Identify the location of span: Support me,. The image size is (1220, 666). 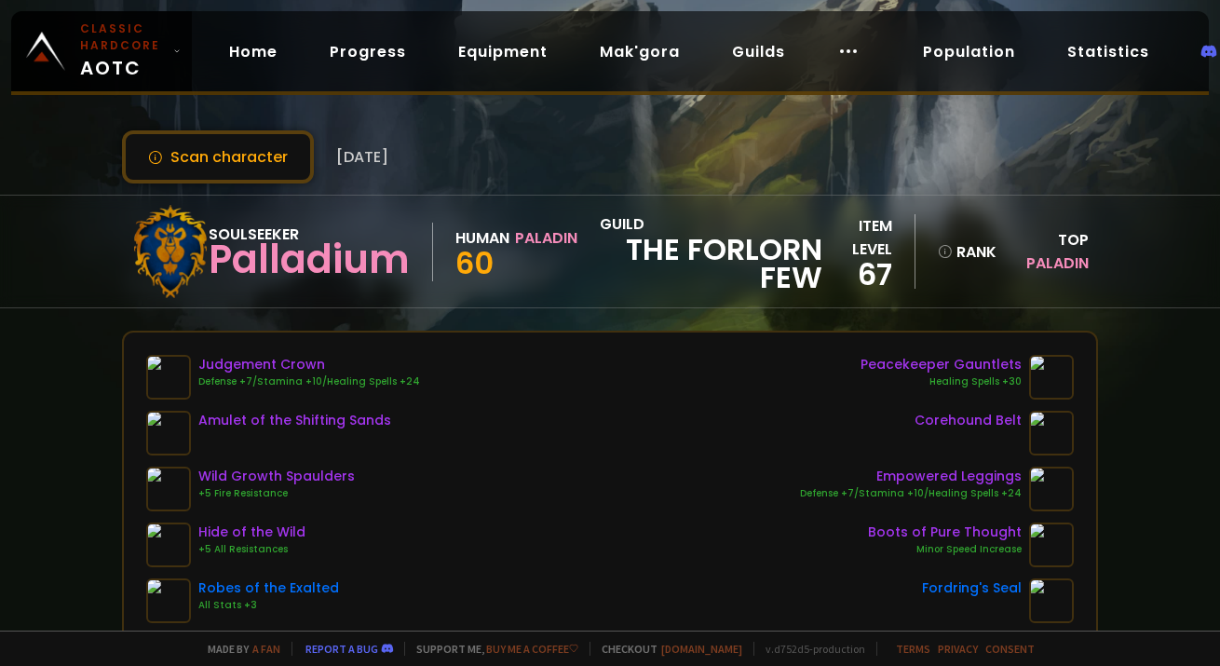
(491, 648).